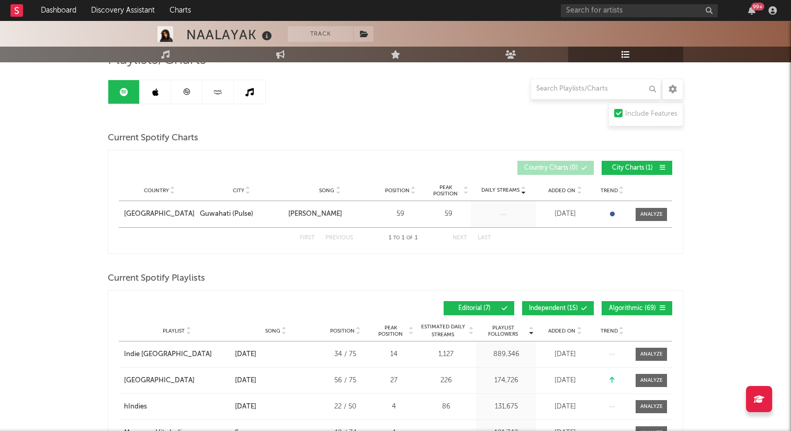 The image size is (791, 431). I want to click on span: City, so click(239, 191).